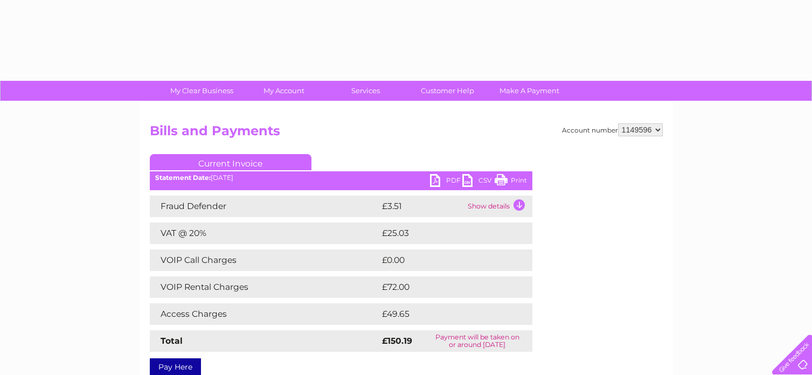 This screenshot has width=812, height=375. What do you see at coordinates (265, 287) in the screenshot?
I see `td: VOIP Rental Charges` at bounding box center [265, 287].